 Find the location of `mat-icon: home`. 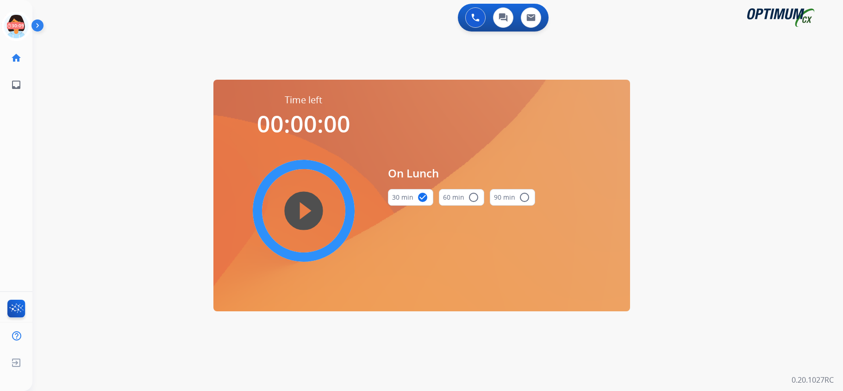

mat-icon: home is located at coordinates (16, 58).